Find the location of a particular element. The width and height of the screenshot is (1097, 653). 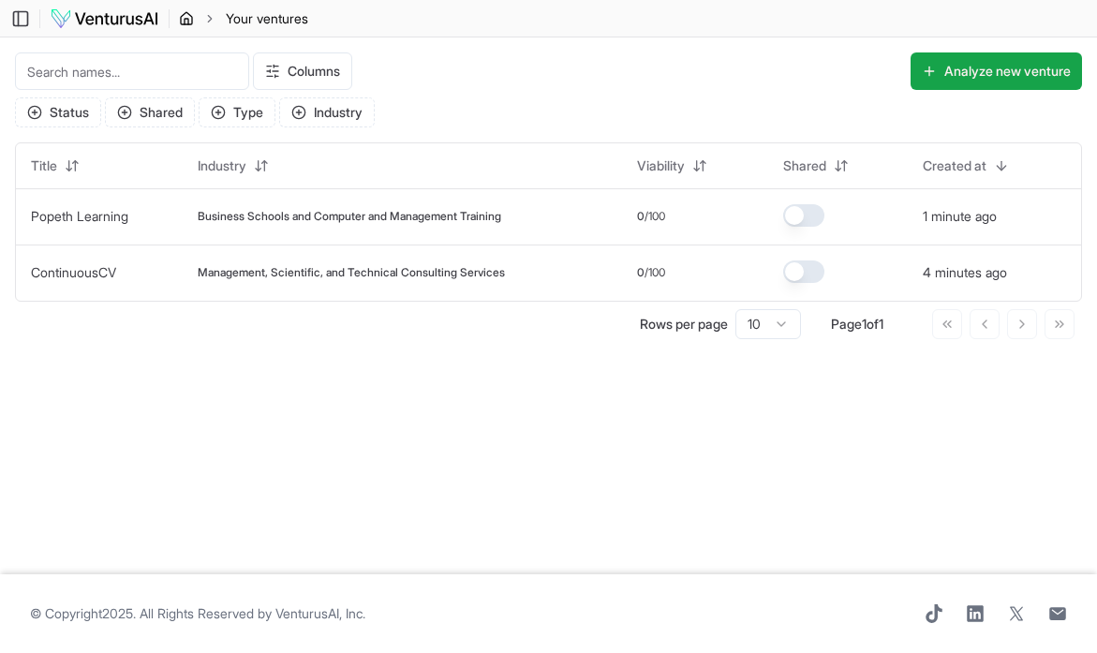

span: Shared is located at coordinates (804, 166).